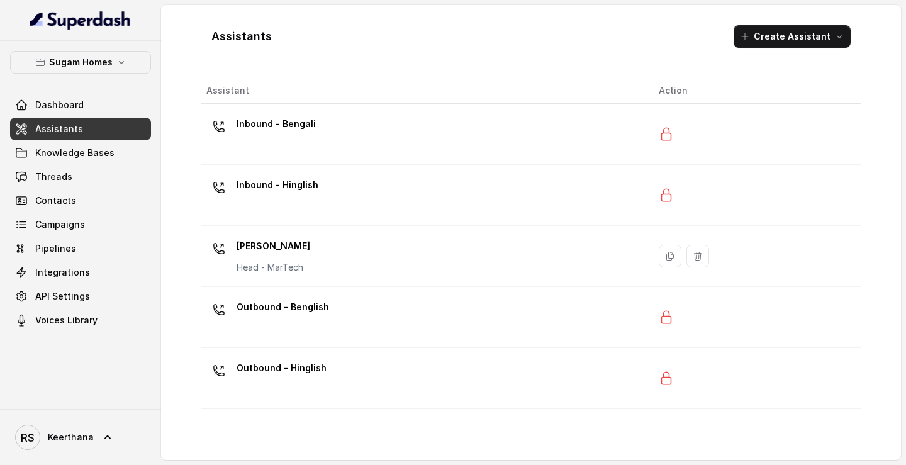 This screenshot has height=465, width=906. I want to click on span: Threads, so click(53, 177).